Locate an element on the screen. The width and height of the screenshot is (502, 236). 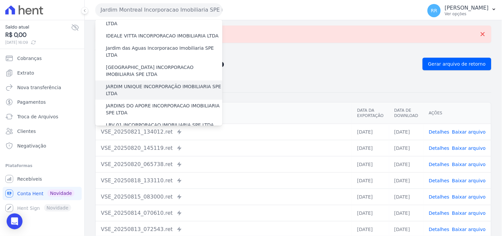
span: Nova transferência is located at coordinates (39, 87).